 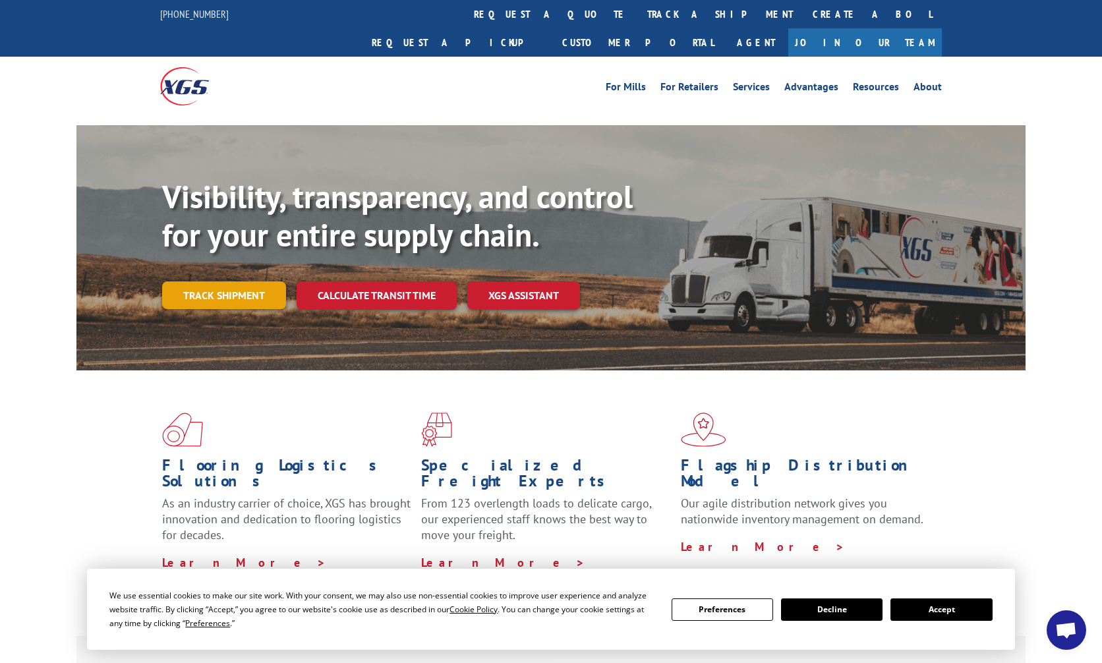 What do you see at coordinates (182, 430) in the screenshot?
I see `img: xgs-icon-total-supply-chain-intelligence-red` at bounding box center [182, 430].